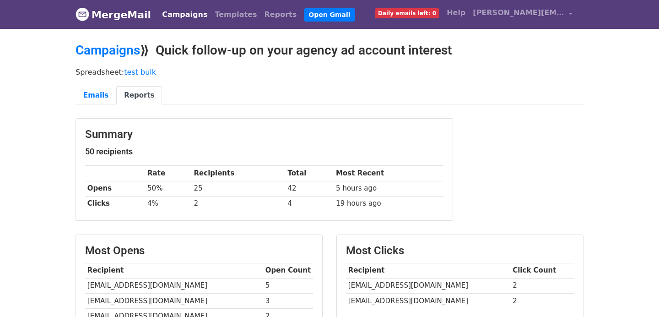 This screenshot has height=317, width=659. What do you see at coordinates (310, 173) in the screenshot?
I see `th: Total` at bounding box center [310, 173].